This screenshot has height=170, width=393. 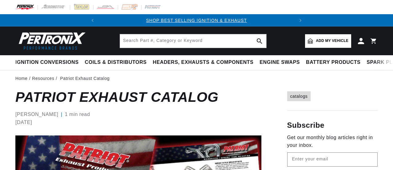 What do you see at coordinates (333, 141) in the screenshot?
I see `p: Get our monthly blog articles right in your inbox.` at bounding box center [333, 141].